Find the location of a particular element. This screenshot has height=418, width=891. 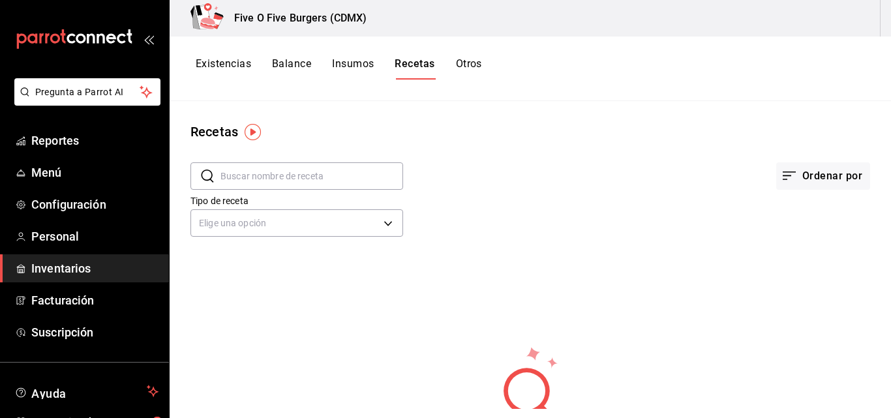

img: Tooltip marker is located at coordinates (252, 132).